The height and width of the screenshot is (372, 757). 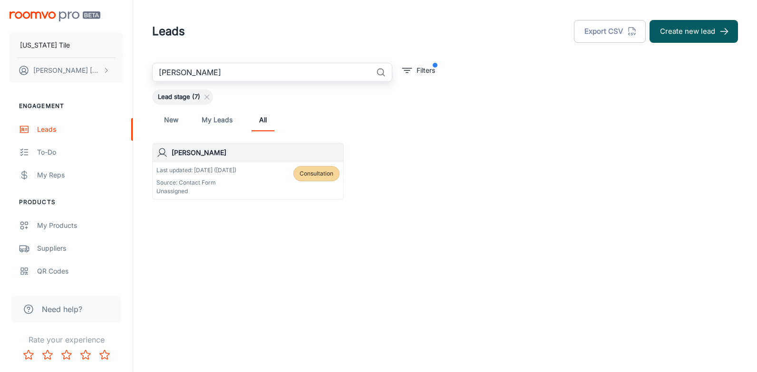 What do you see at coordinates (418, 70) in the screenshot?
I see `button: filter` at bounding box center [418, 70].